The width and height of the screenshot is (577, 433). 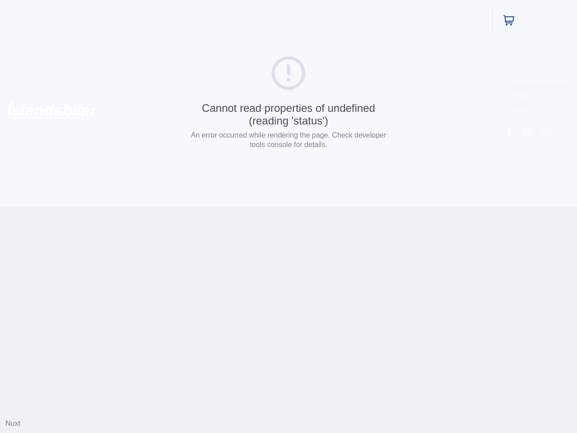 What do you see at coordinates (519, 110) in the screenshot?
I see `a: Söluskrá` at bounding box center [519, 110].